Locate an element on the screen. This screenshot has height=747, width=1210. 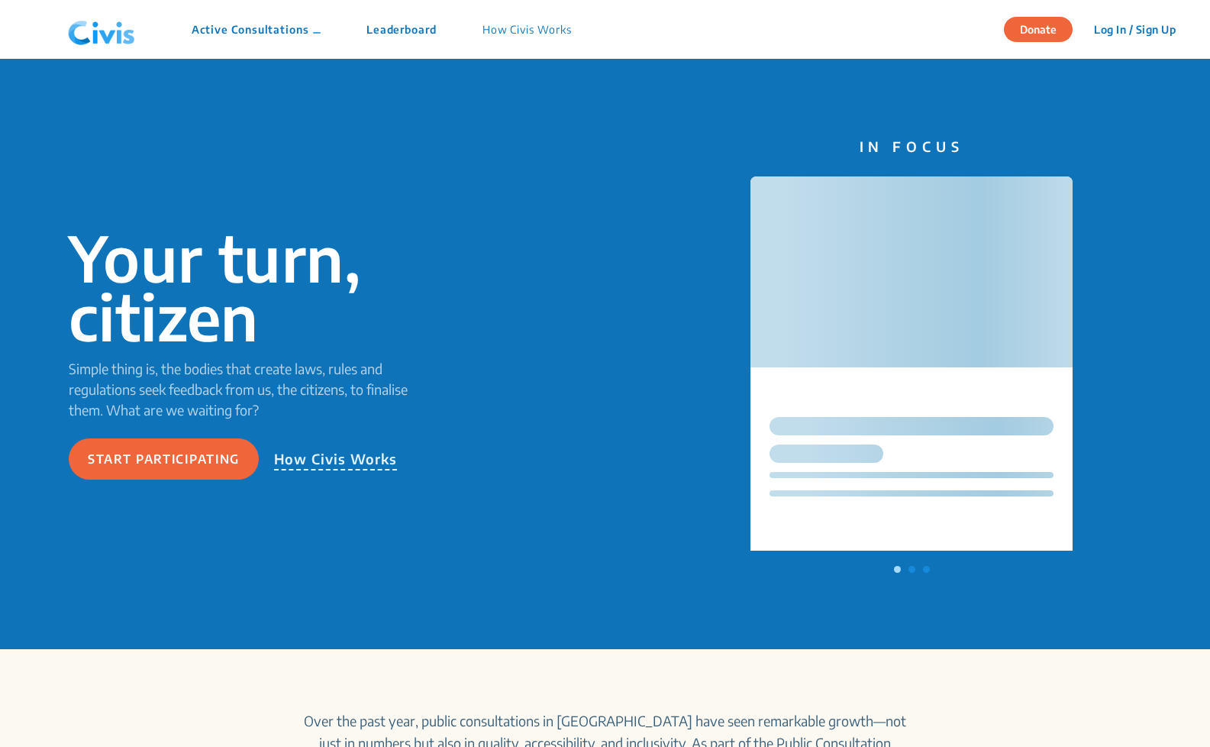
p: Simple thing is, the bodies that create laws, rules and regulations seek feedback from us, the ci... is located at coordinates (257, 389).